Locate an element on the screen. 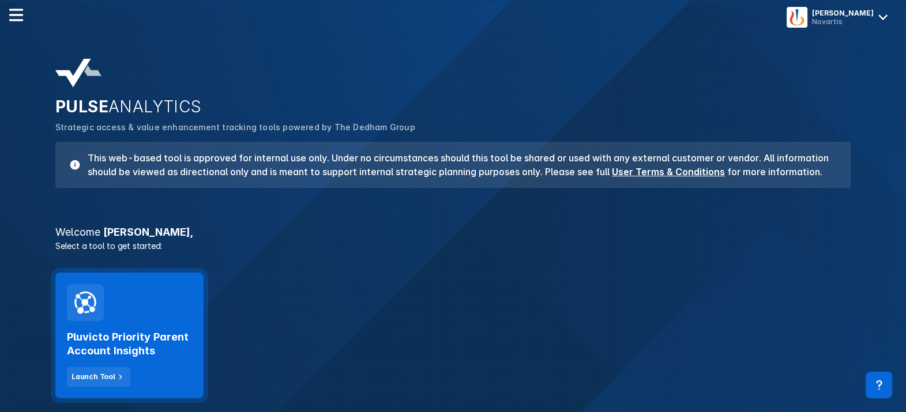 Image resolution: width=906 pixels, height=412 pixels. img: menu--horizontal.svg is located at coordinates (16, 15).